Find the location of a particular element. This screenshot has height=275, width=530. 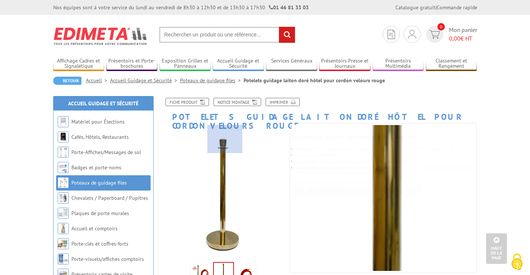

span: 0,00 is located at coordinates (455, 38).